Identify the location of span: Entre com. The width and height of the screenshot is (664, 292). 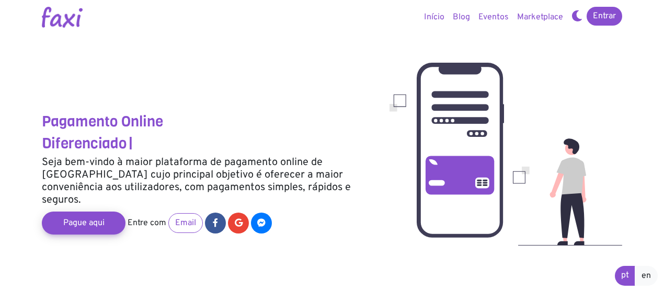
(147, 223).